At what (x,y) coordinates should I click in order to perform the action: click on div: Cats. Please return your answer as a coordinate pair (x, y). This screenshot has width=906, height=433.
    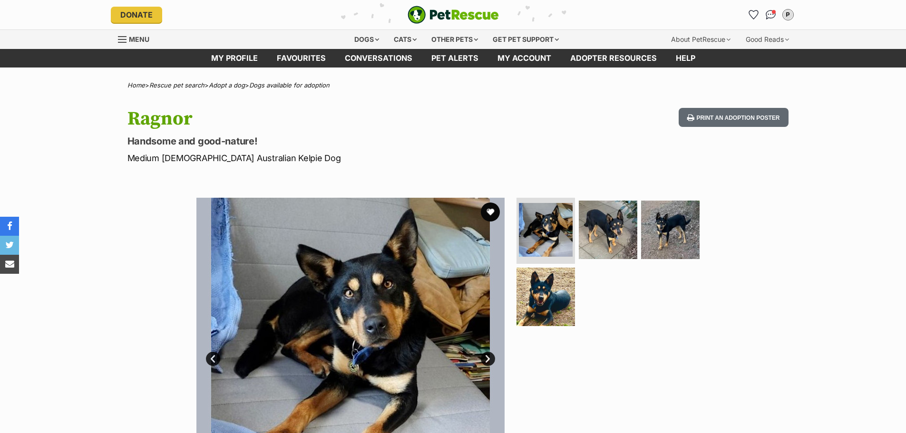
    Looking at the image, I should click on (405, 39).